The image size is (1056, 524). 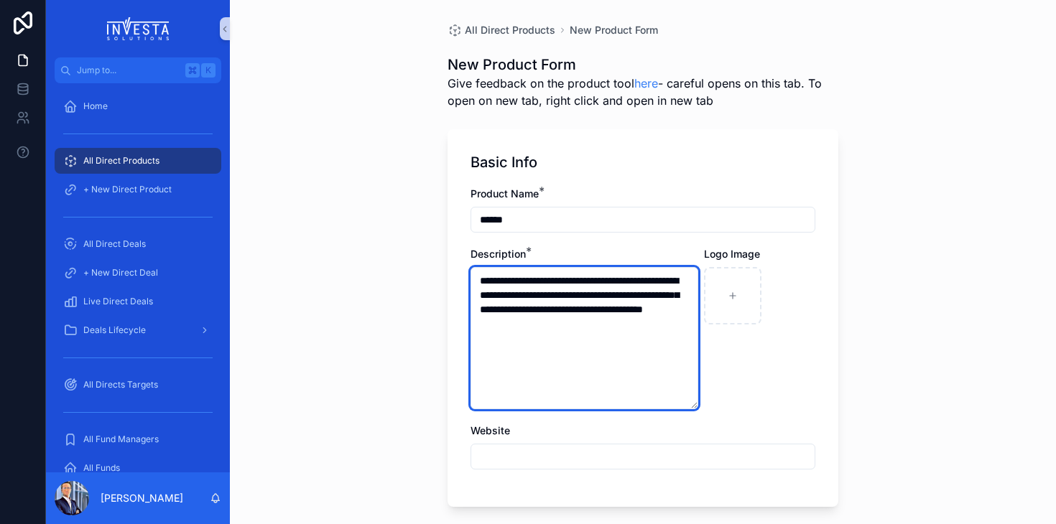 I want to click on span: Description, so click(x=498, y=254).